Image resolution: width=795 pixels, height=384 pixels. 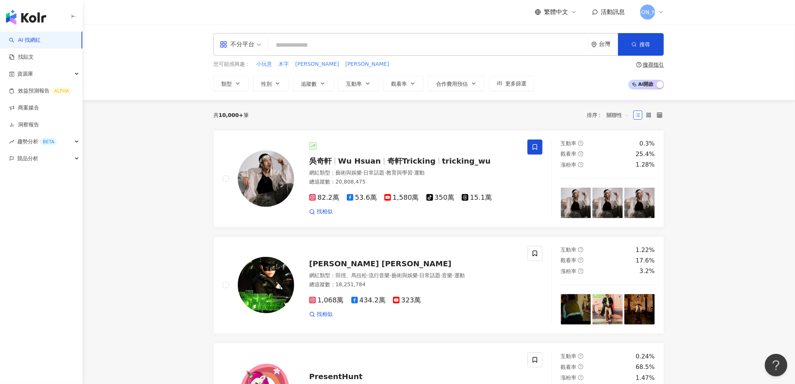 I want to click on a: searchAI 找網紅, so click(x=25, y=40).